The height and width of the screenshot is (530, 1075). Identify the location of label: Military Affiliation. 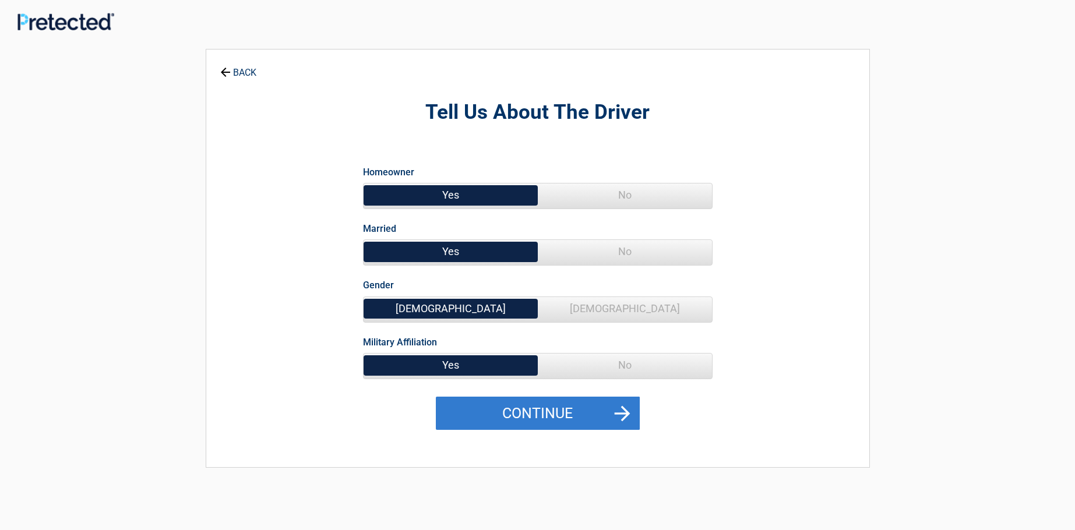
(400, 342).